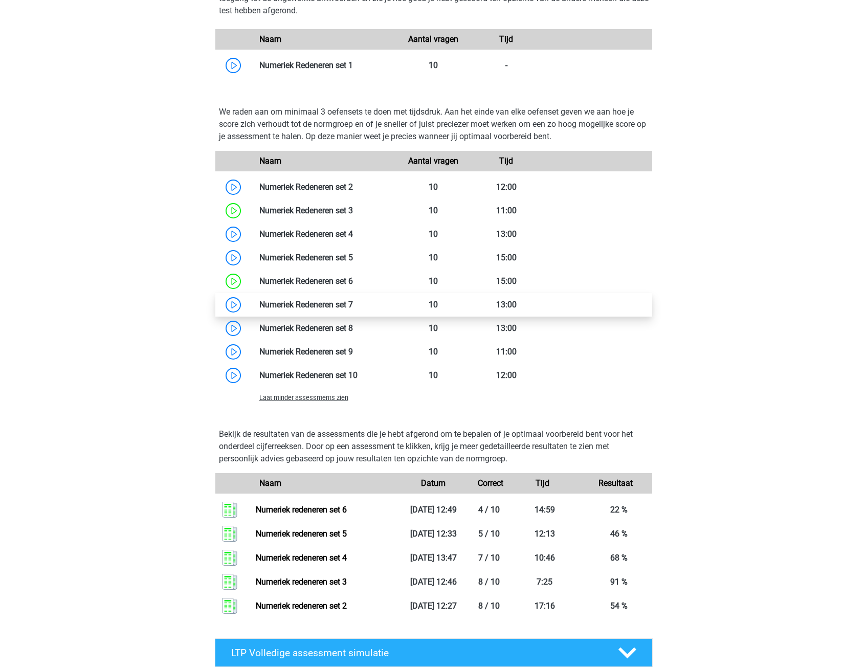  What do you see at coordinates (615, 483) in the screenshot?
I see `div: Resultaat` at bounding box center [615, 483].